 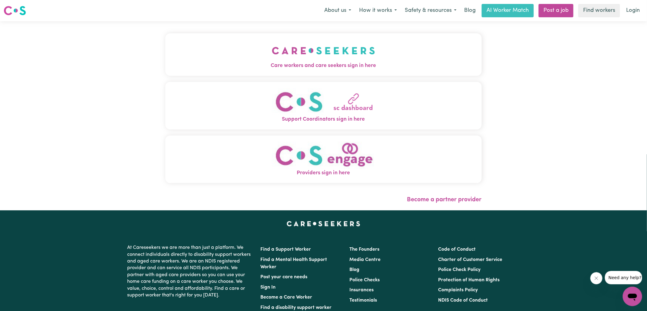 I want to click on button: Care workers and care seekers sign in here, so click(x=323, y=55).